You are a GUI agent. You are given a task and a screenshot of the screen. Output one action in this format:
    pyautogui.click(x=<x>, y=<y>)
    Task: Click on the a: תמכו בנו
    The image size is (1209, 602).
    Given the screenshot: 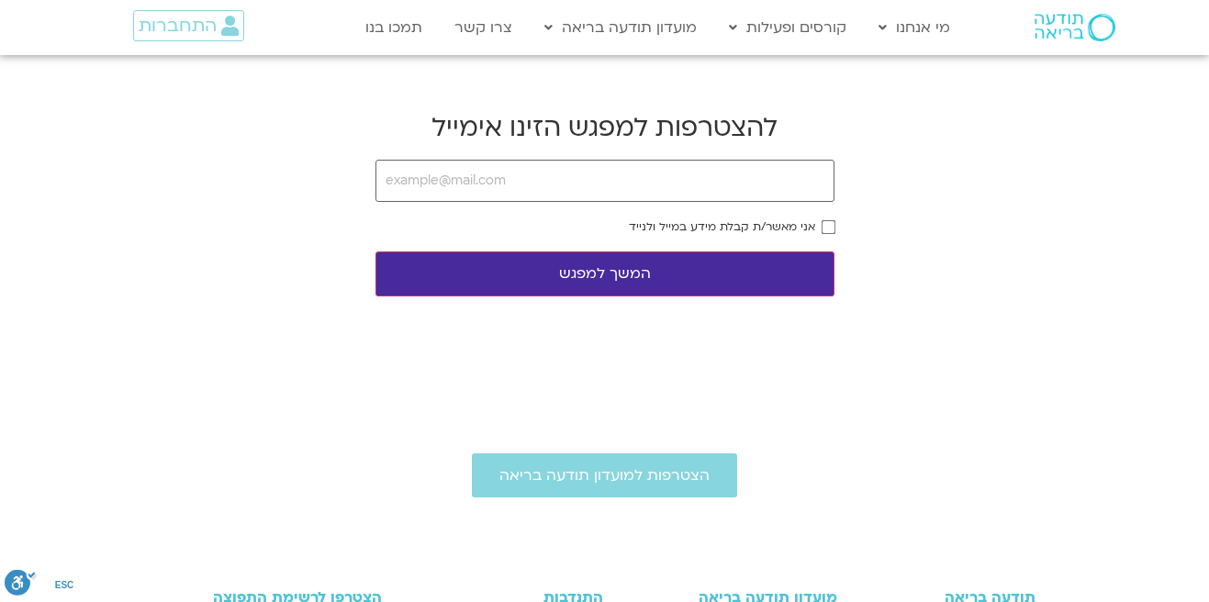 What is the action you would take?
    pyautogui.click(x=394, y=28)
    